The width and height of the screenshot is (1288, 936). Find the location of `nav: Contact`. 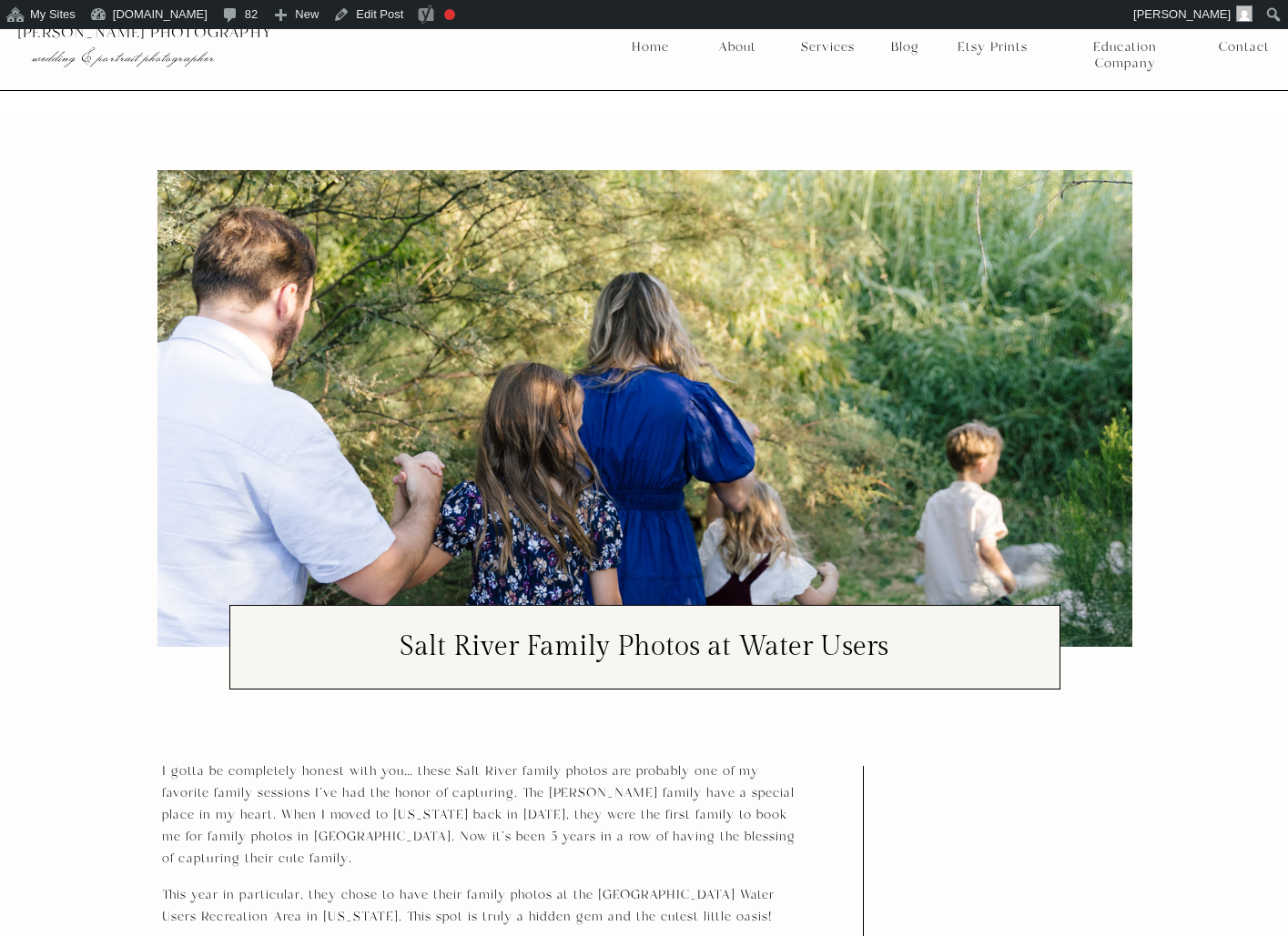

nav: Contact is located at coordinates (1243, 47).